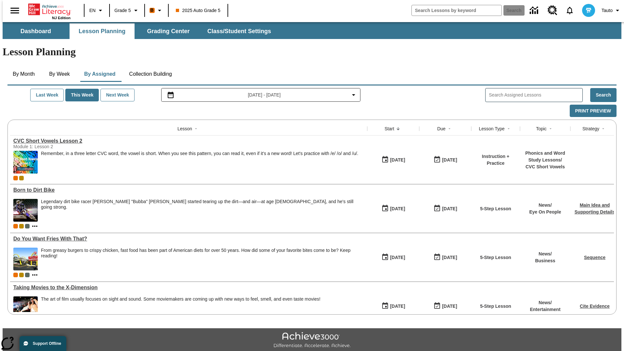  I want to click on button: Last Week, so click(47, 95).